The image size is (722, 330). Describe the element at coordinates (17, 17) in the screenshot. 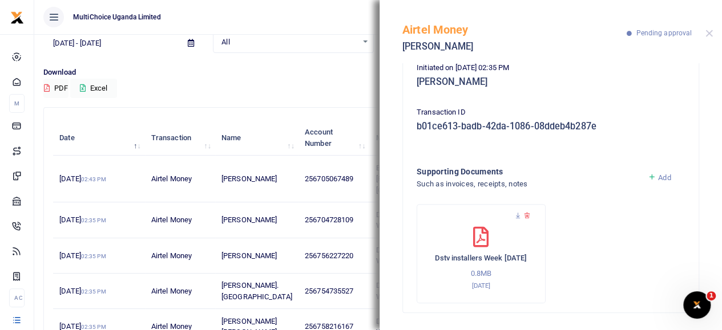

I see `a: logo-small logo-large logo-large` at that location.